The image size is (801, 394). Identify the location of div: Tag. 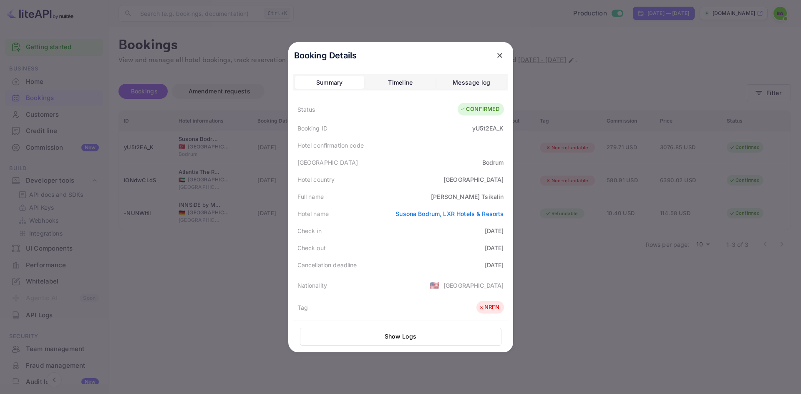
(302, 307).